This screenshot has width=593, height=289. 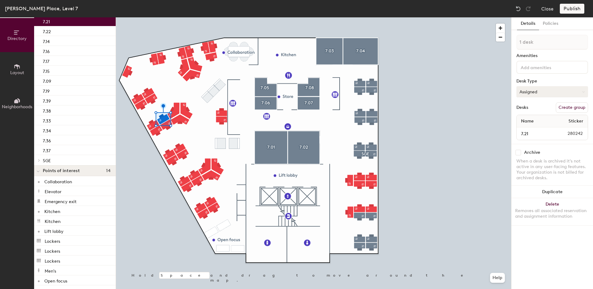 What do you see at coordinates (47, 120) in the screenshot?
I see `p: 7.33` at bounding box center [47, 120].